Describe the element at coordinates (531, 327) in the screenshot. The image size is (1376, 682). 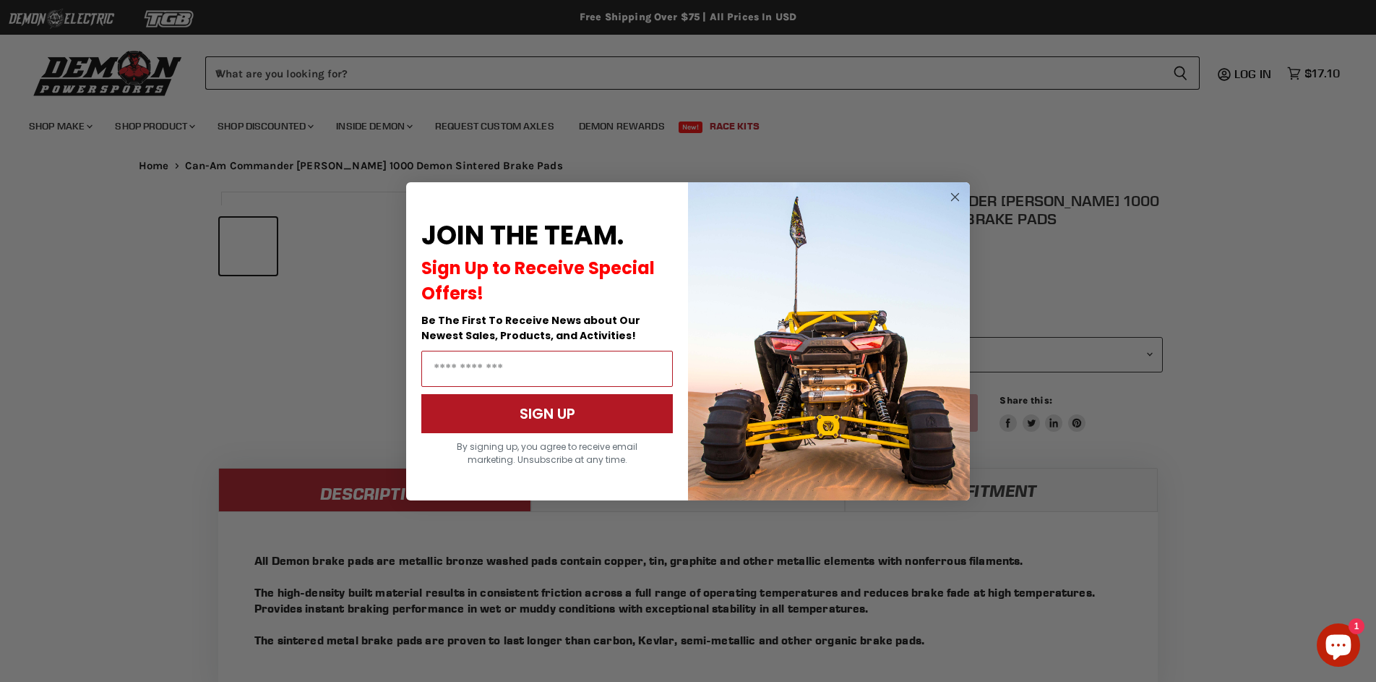
I see `span: Be The First To Receive News about Our Newest Sales, Products, and Activities!` at that location.